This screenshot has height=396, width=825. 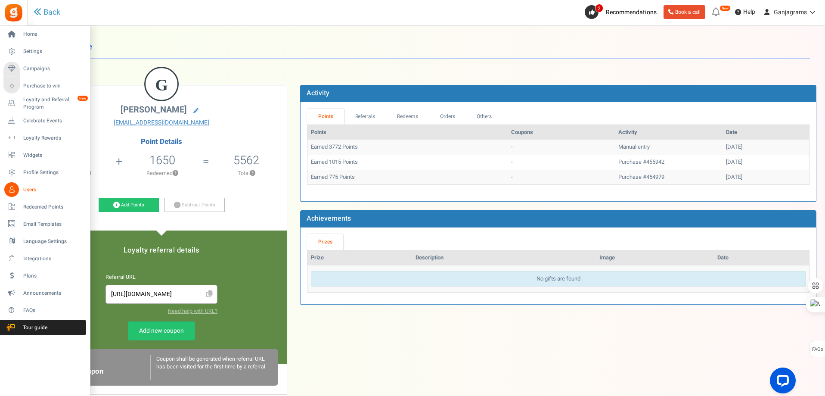 What do you see at coordinates (45, 103) in the screenshot?
I see `a: Loyalty and Referral Program New` at bounding box center [45, 103].